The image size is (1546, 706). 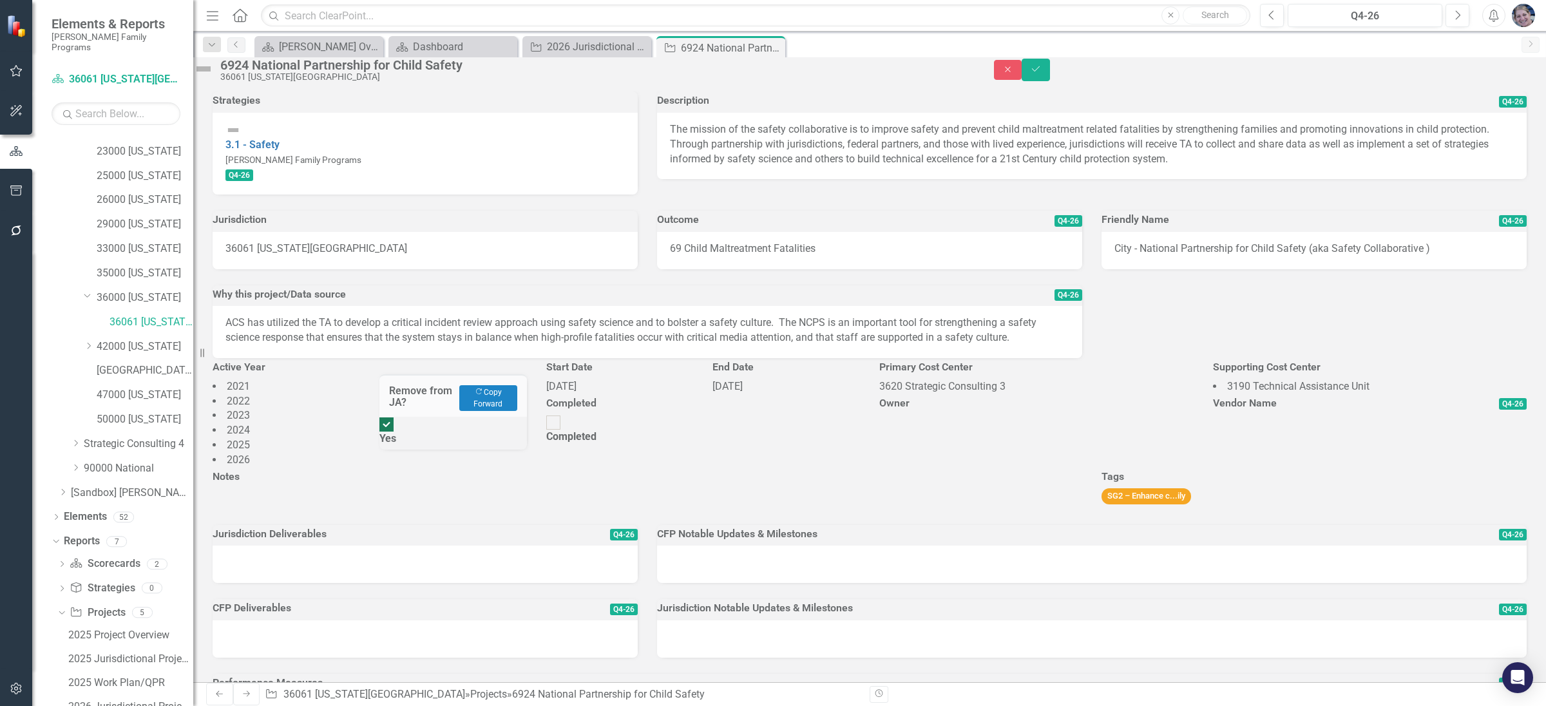 I want to click on span: 2026, so click(x=238, y=459).